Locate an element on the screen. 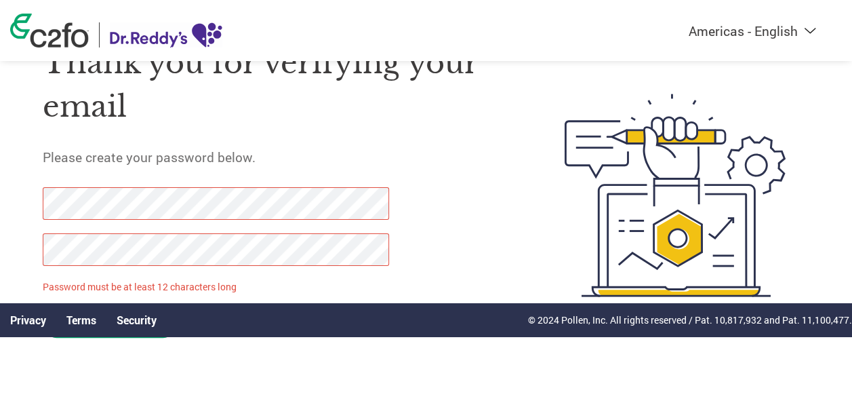 This screenshot has width=852, height=403. h5: Please create your password below. is located at coordinates (273, 157).